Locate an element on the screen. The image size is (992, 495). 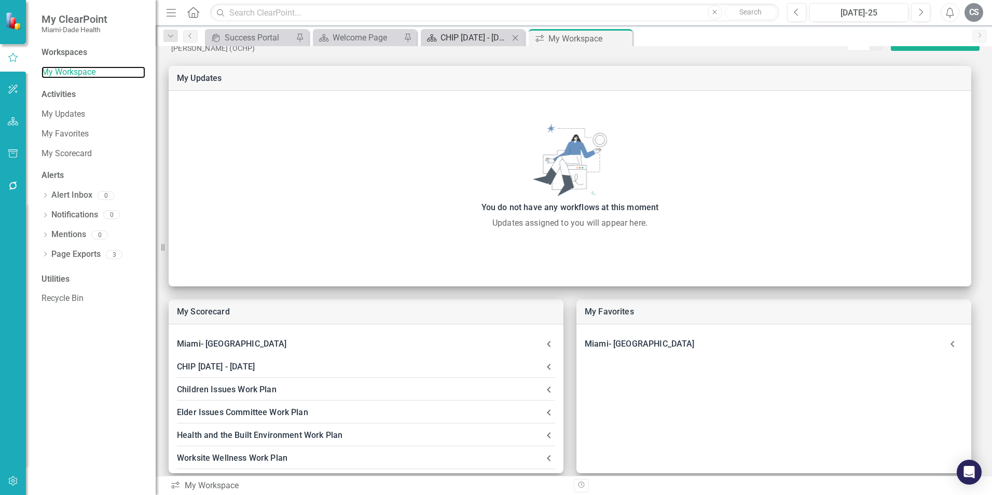
div: Alerts is located at coordinates (93, 175).